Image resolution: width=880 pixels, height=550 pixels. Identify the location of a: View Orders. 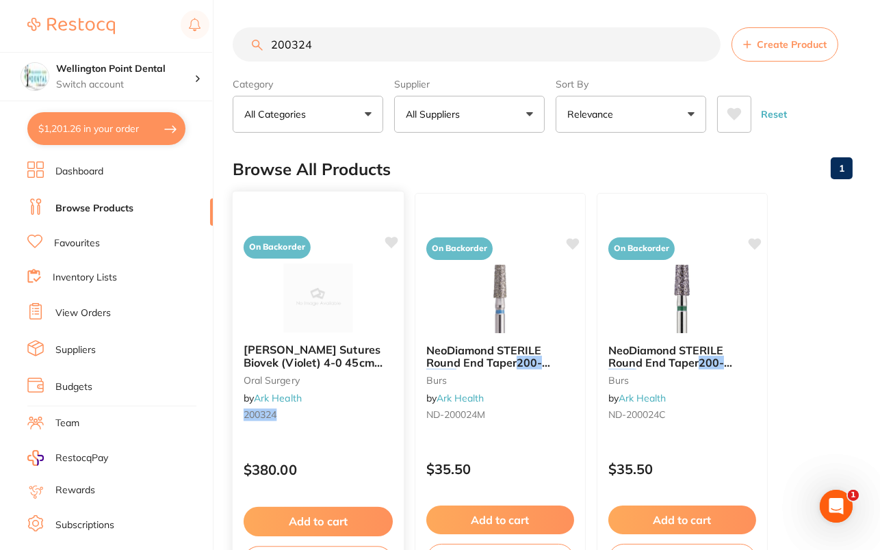
(83, 313).